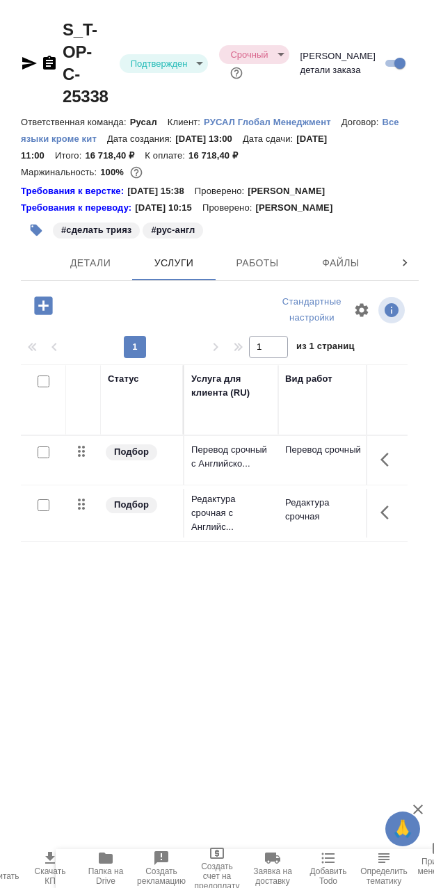 The width and height of the screenshot is (434, 888). Describe the element at coordinates (231, 457) in the screenshot. I see `p: Перевод срочный с Английско...` at that location.